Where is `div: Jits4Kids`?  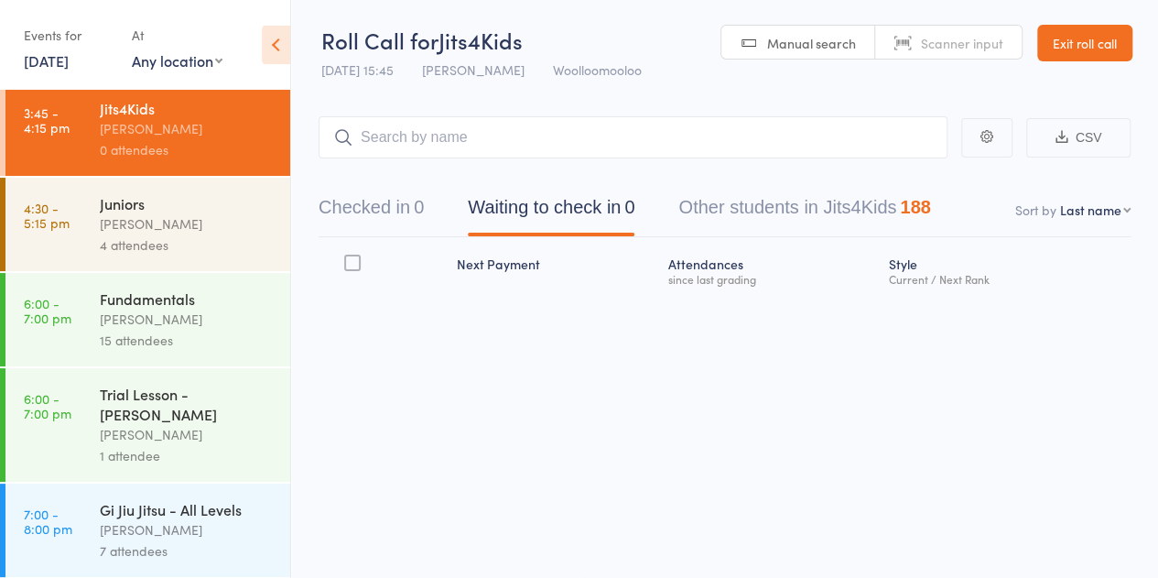
div: Jits4Kids is located at coordinates (187, 108).